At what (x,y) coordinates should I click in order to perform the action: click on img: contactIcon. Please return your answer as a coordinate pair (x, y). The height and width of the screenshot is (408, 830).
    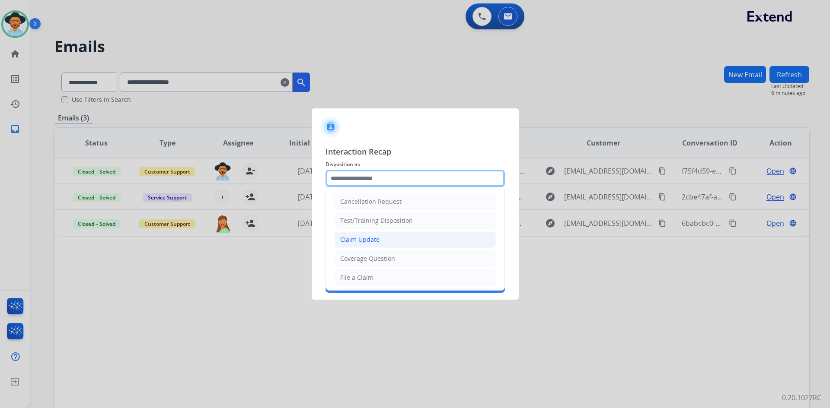
    Looking at the image, I should click on (331, 127).